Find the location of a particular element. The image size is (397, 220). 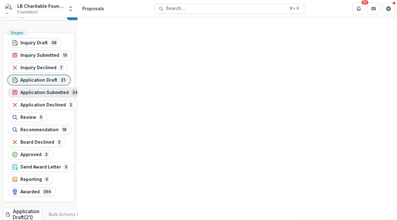

span: 13 is located at coordinates (65, 55).